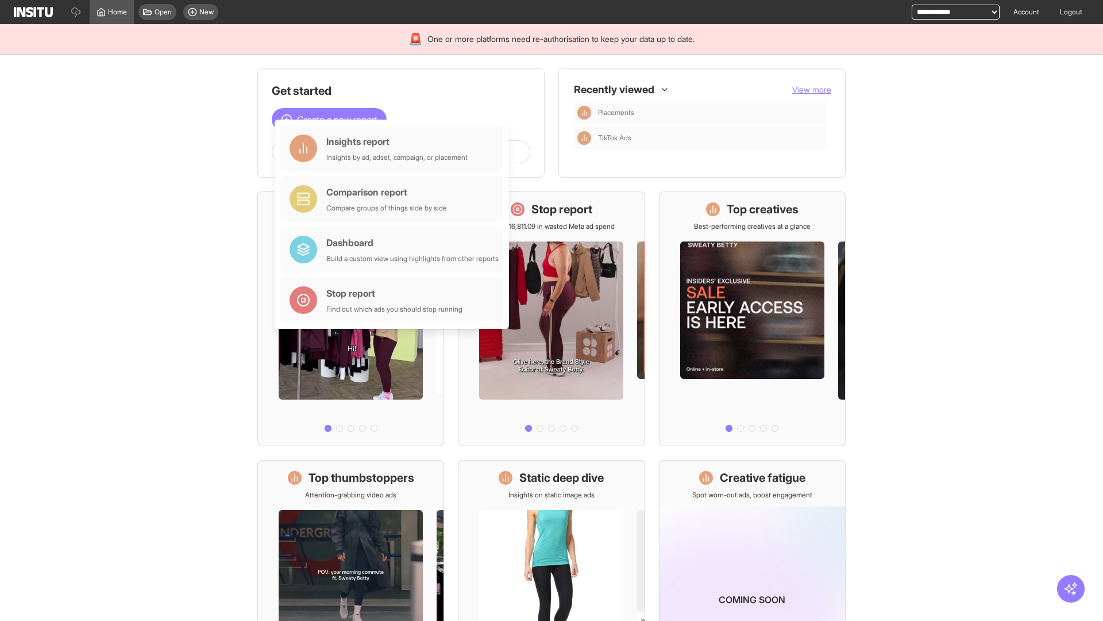  What do you see at coordinates (552, 226) in the screenshot?
I see `p: Save £16,811.09 in wasted Meta ad spend` at bounding box center [552, 226].